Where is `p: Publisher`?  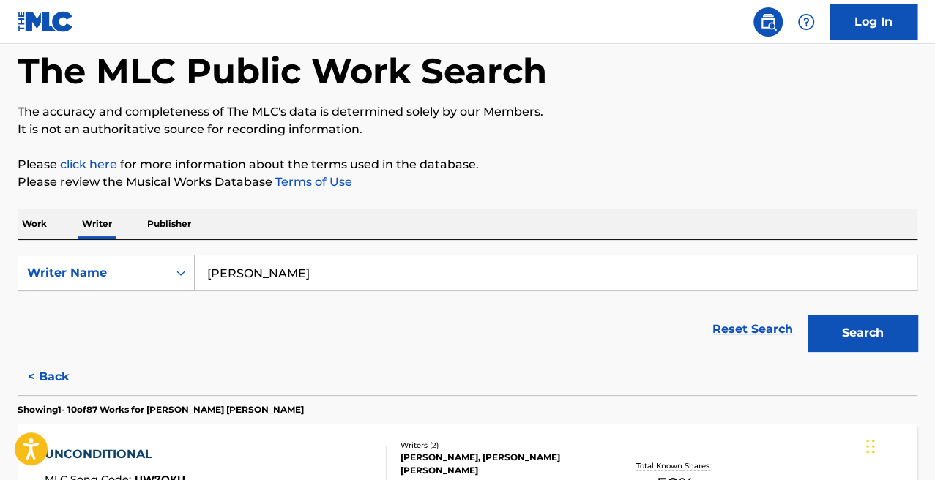
p: Publisher is located at coordinates (169, 224).